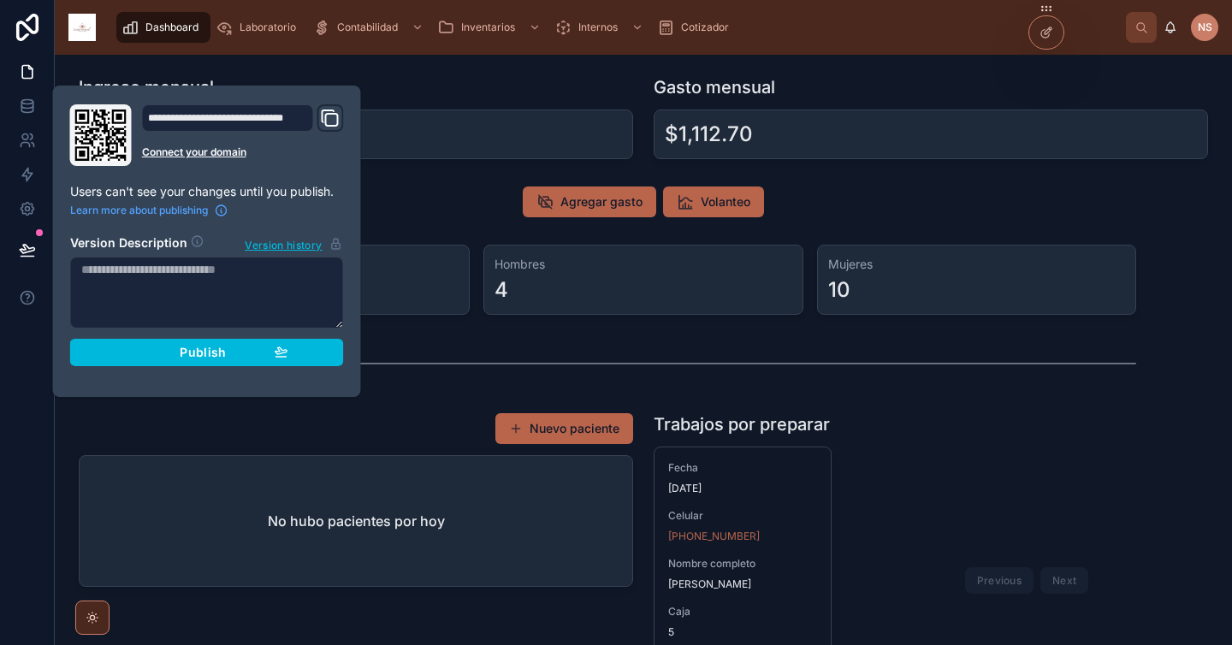  Describe the element at coordinates (714, 202) in the screenshot. I see `button: Volanteo` at that location.